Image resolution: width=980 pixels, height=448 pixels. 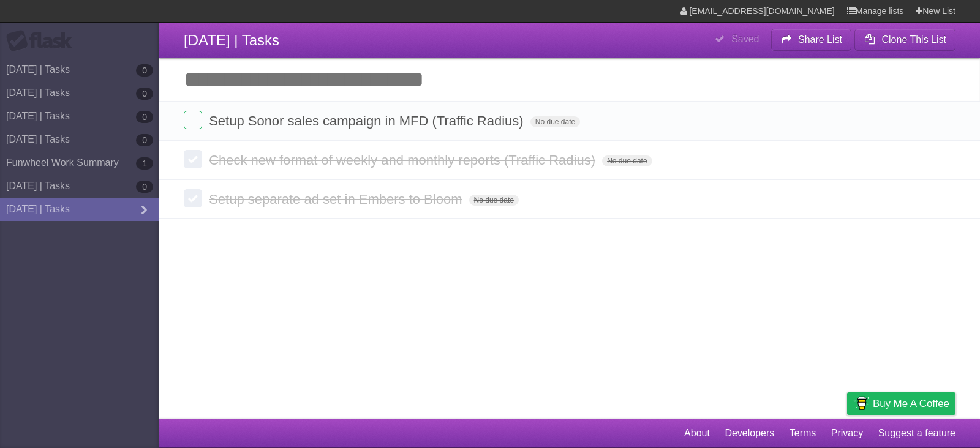 What do you see at coordinates (820, 39) in the screenshot?
I see `b: Share List` at bounding box center [820, 39].